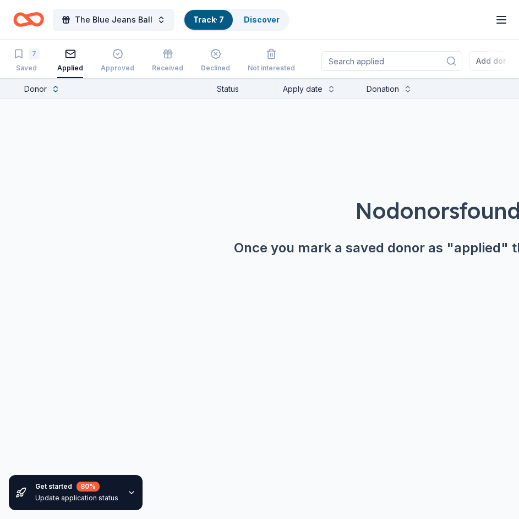 The height and width of the screenshot is (519, 519). What do you see at coordinates (70, 68) in the screenshot?
I see `div: Applied` at bounding box center [70, 68].